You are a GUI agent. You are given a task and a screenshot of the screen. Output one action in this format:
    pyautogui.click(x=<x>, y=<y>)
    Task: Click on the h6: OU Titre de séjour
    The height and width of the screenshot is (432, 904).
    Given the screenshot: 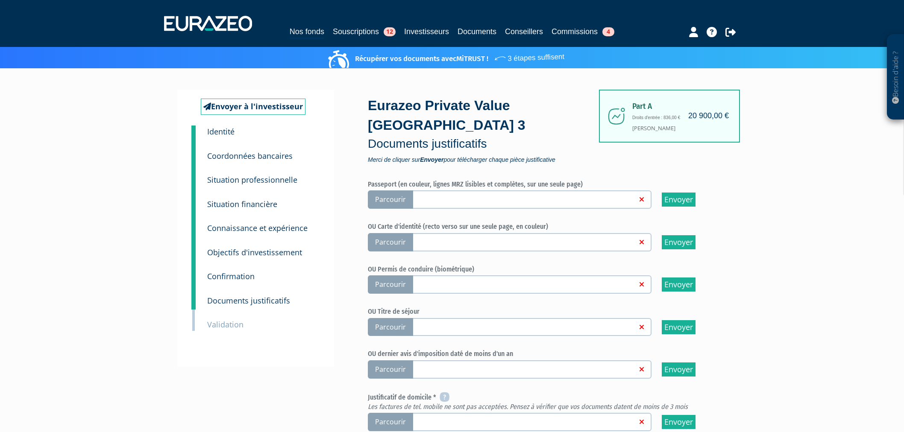 What is the action you would take?
    pyautogui.click(x=545, y=312)
    